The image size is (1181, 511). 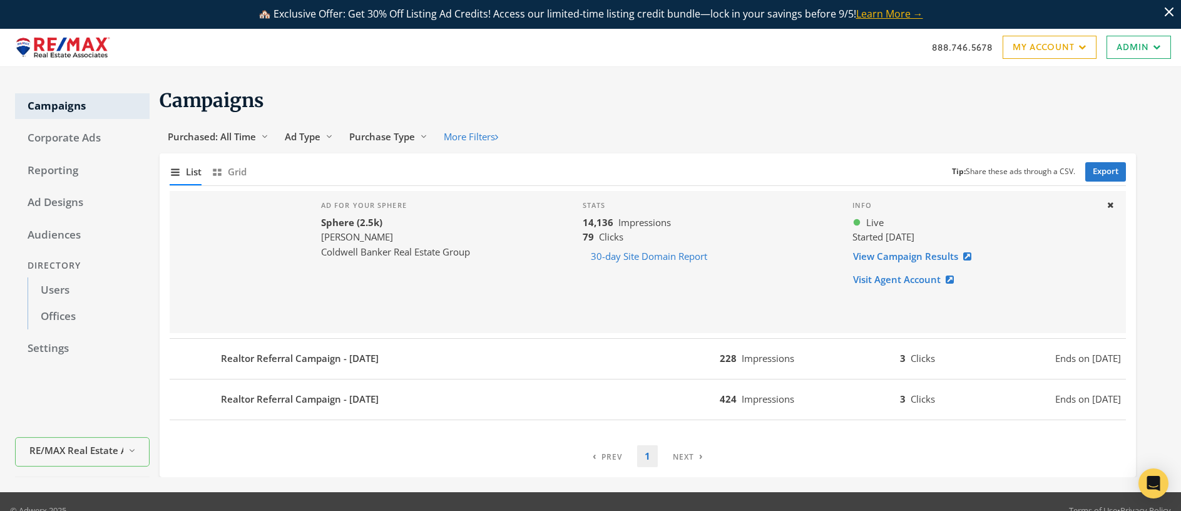 What do you see at coordinates (728, 399) in the screenshot?
I see `b: 424` at bounding box center [728, 399].